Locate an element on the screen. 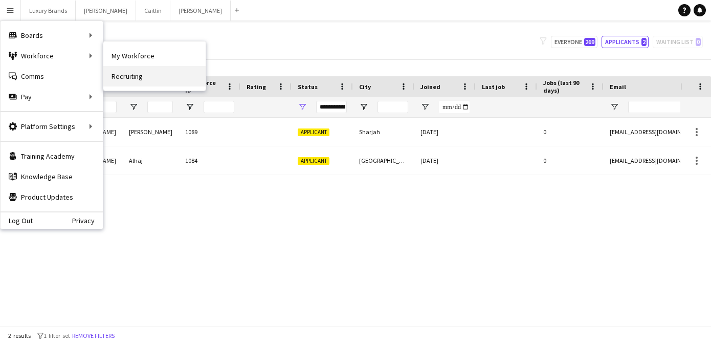 The width and height of the screenshot is (711, 344). div: Sharjah is located at coordinates (384, 131).